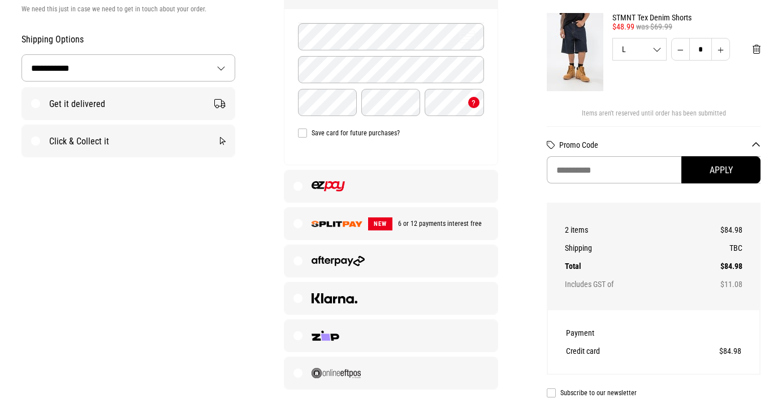  Describe the element at coordinates (128, 104) in the screenshot. I see `label: Get it delivered` at that location.